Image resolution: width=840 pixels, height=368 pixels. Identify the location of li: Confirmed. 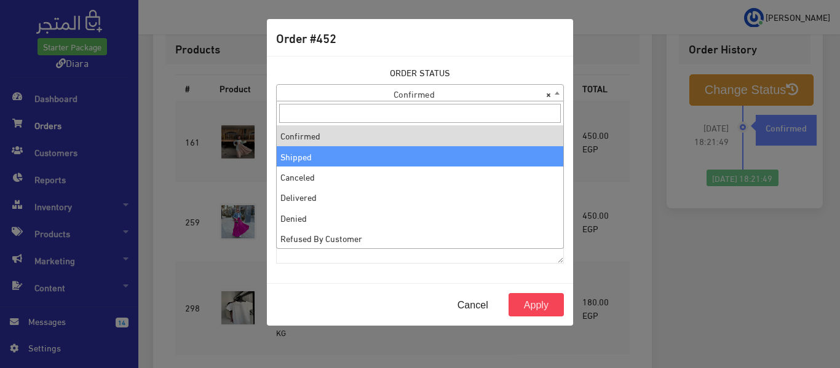
(420, 135).